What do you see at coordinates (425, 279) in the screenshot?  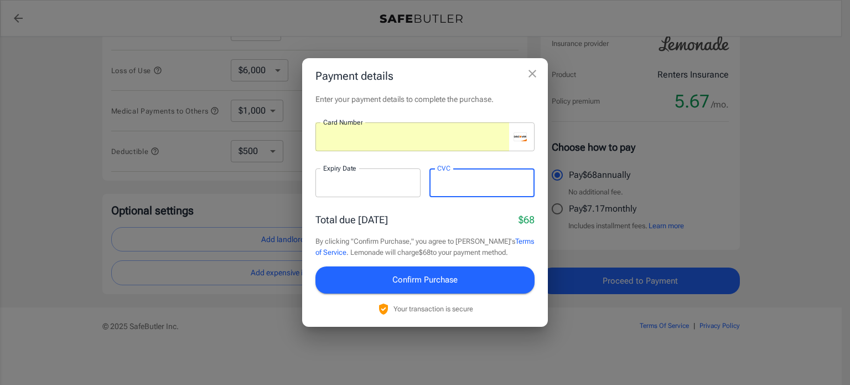 I see `span: Confirm Purchase` at bounding box center [425, 279].